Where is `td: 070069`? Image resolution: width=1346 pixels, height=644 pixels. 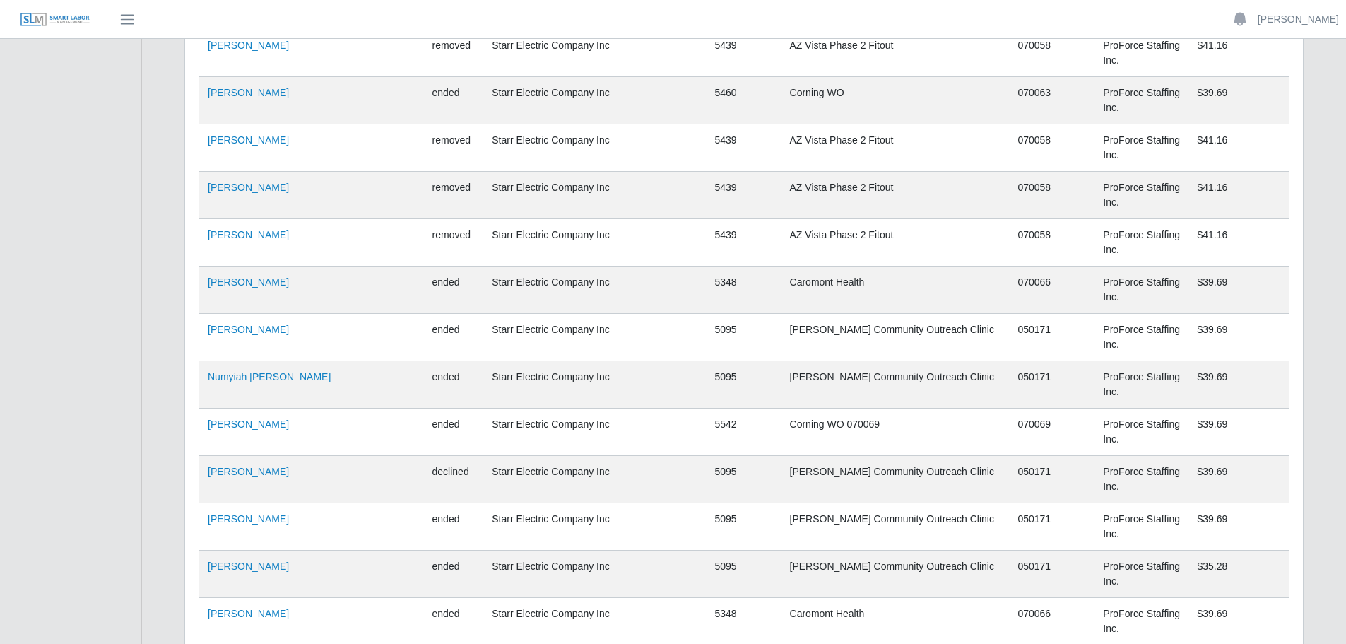
td: 070069 is located at coordinates (1052, 432).